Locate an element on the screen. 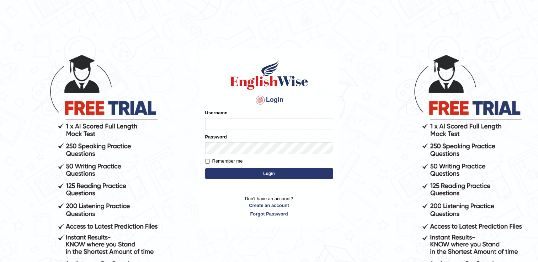 The width and height of the screenshot is (538, 262). label: Password is located at coordinates (216, 137).